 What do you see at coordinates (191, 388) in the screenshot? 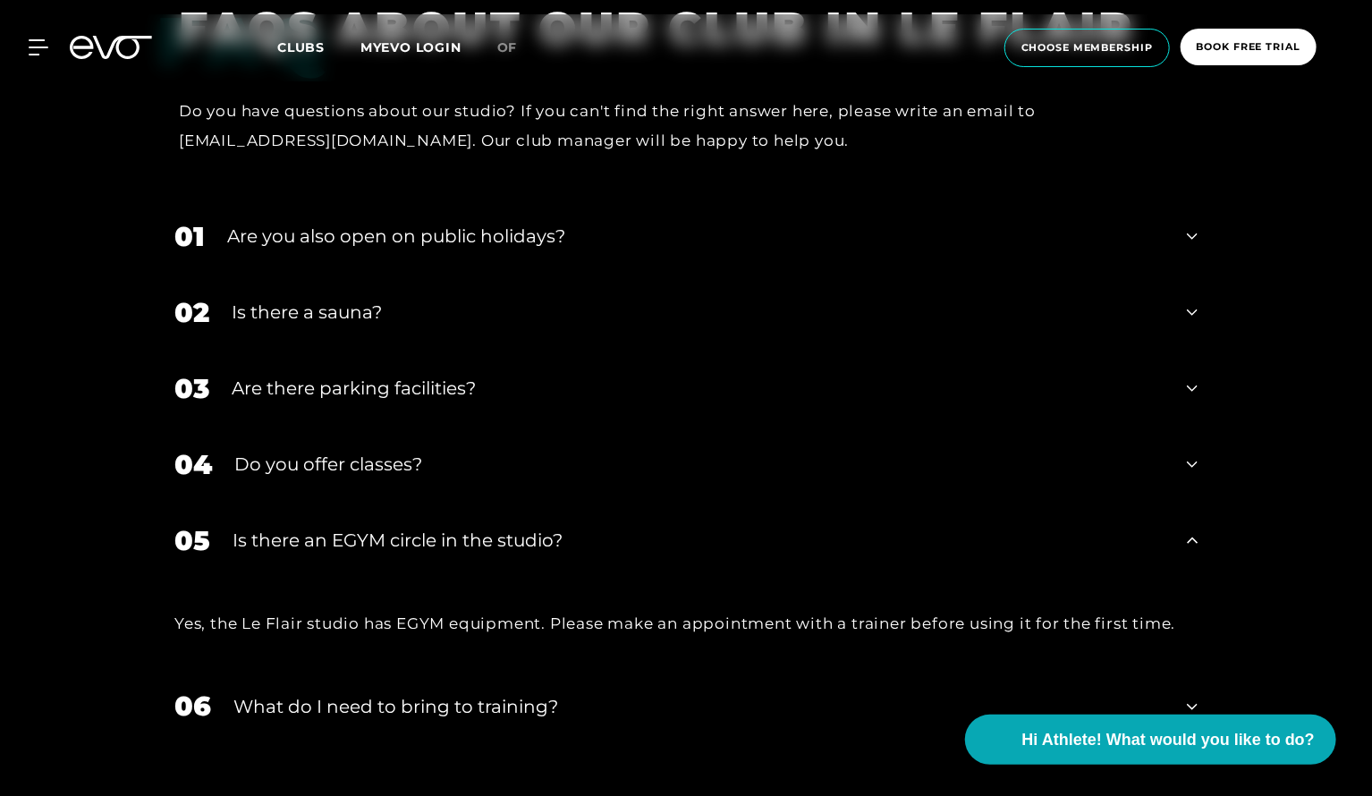
I see `div: 03` at bounding box center [191, 388].